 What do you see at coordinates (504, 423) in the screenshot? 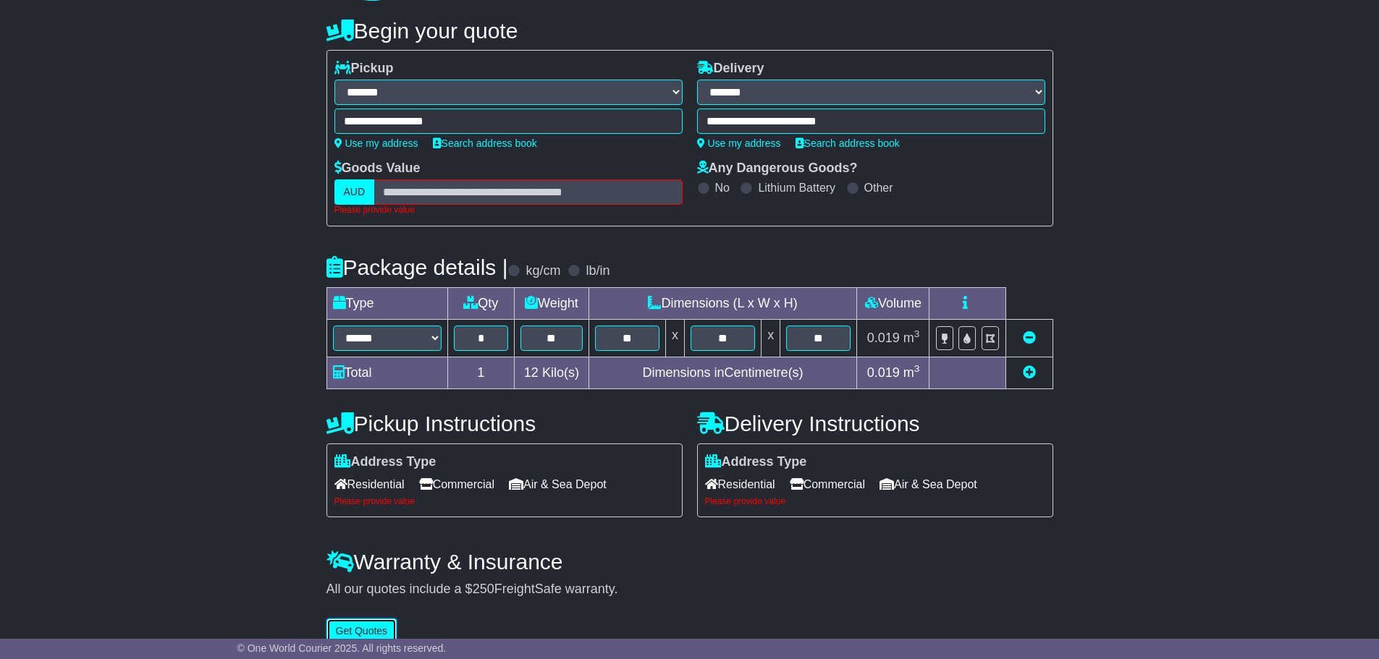
I see `h4: Pickup Instructions` at bounding box center [504, 423].